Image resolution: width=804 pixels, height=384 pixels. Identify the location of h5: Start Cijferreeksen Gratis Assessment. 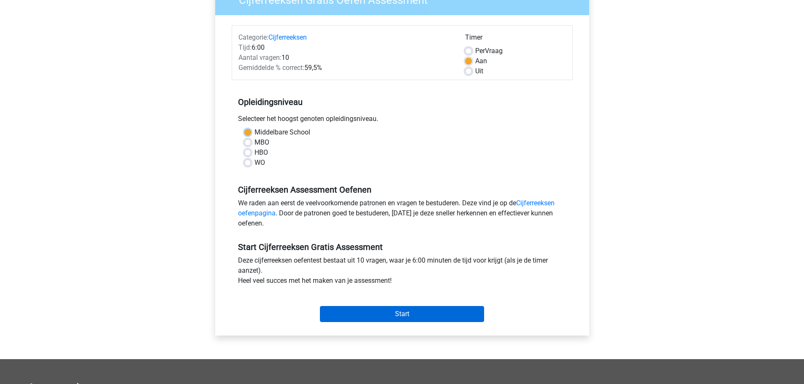
(402, 247).